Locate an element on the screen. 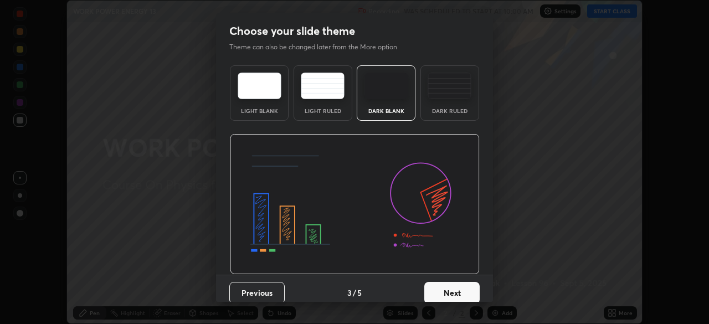  img: darkRuledTheme.de295e13.svg is located at coordinates (449, 86).